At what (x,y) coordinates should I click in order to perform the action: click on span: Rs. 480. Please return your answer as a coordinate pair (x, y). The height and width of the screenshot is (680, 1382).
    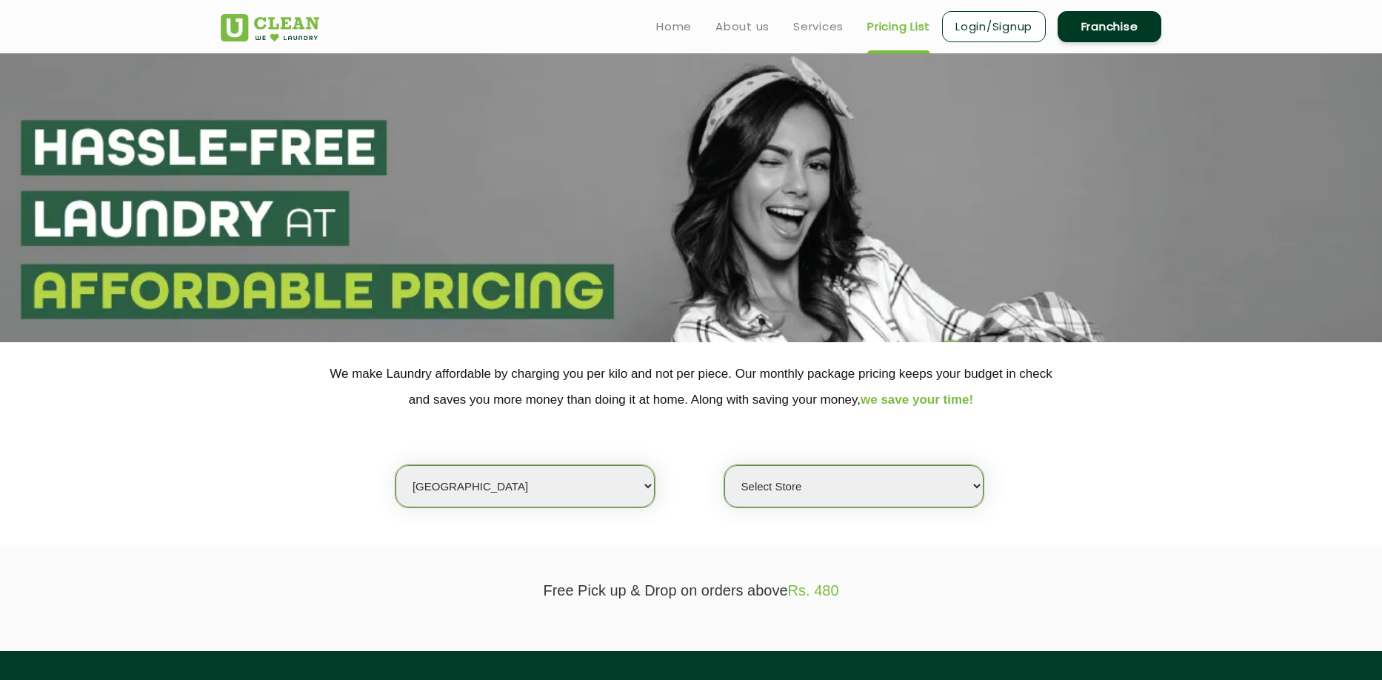
    Looking at the image, I should click on (813, 590).